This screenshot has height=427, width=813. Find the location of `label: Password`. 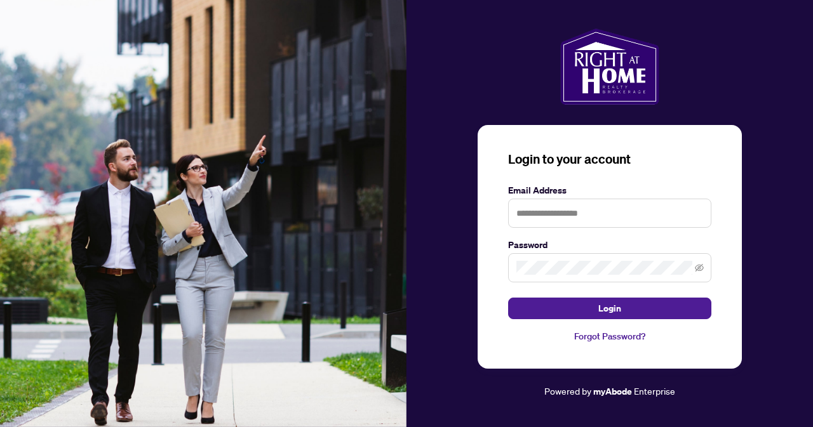

label: Password is located at coordinates (610, 245).